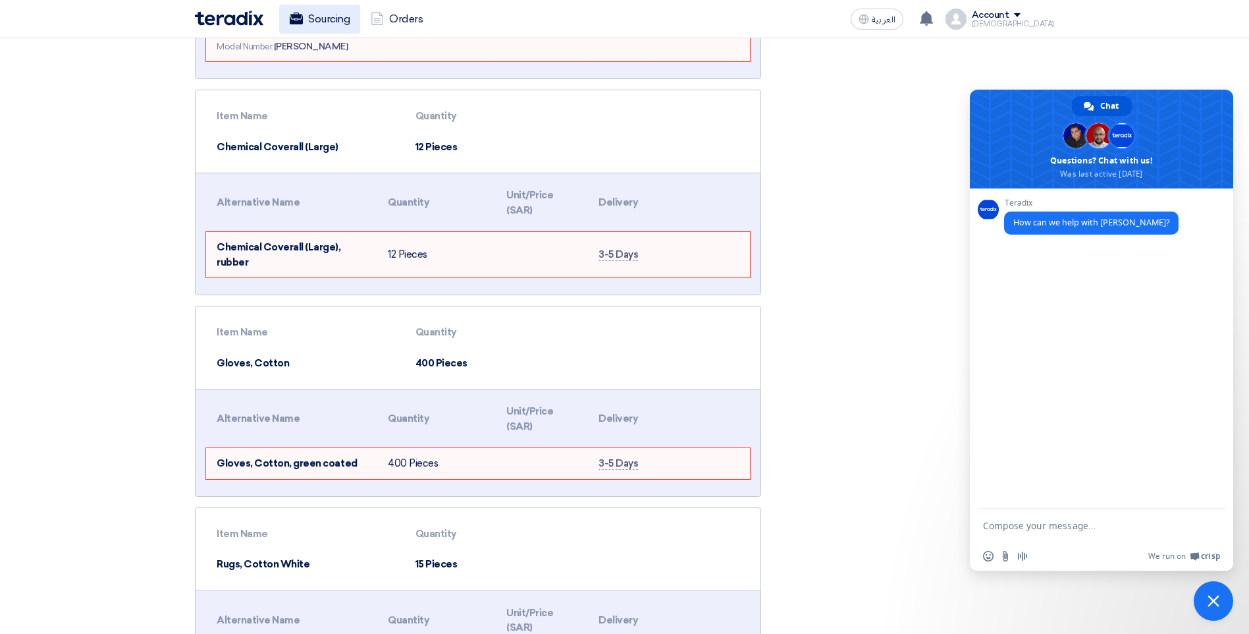  Describe the element at coordinates (1167, 556) in the screenshot. I see `span: We run on` at that location.